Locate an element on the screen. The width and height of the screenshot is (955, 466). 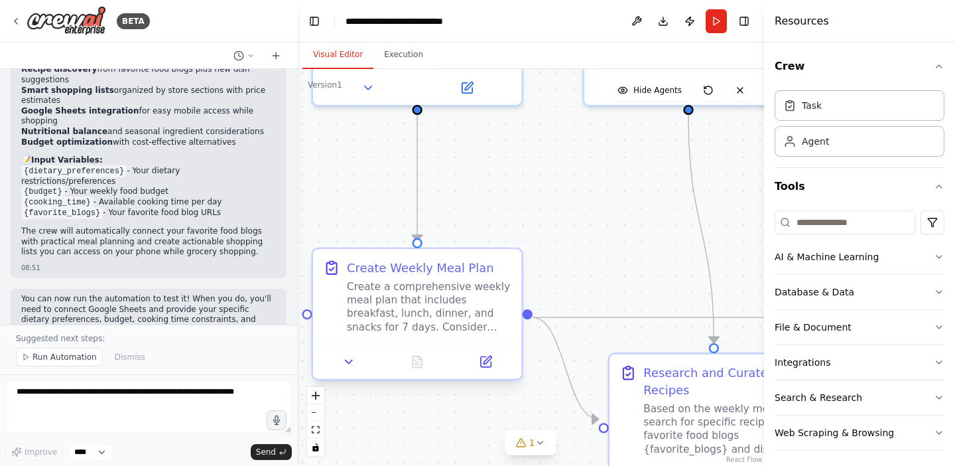
div: Create a comprehensive weekly meal plan that includes breakfast, lunch, dinner, and snacks for 7 ... is located at coordinates (429, 307).